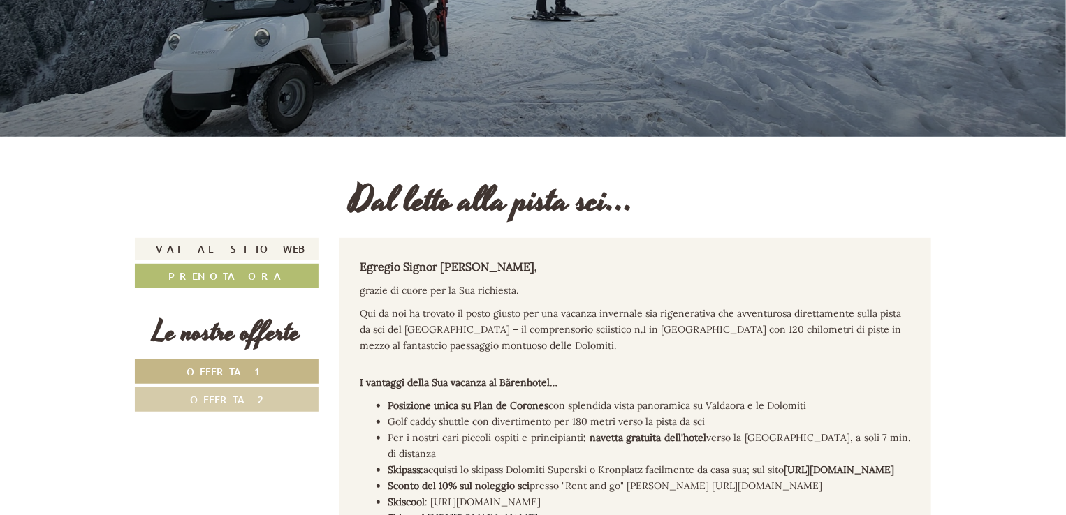 This screenshot has width=1066, height=515. I want to click on span: grazie di cuore per la Sua richiesta., so click(439, 290).